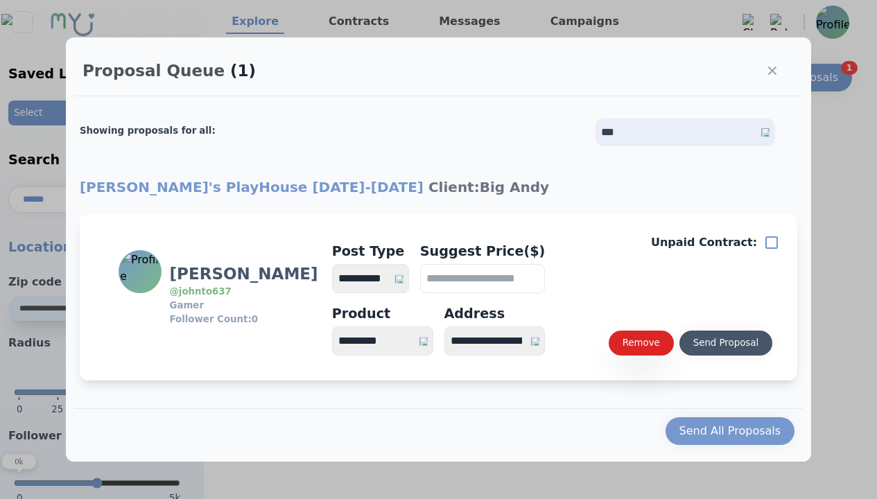 This screenshot has height=499, width=877. What do you see at coordinates (704, 243) in the screenshot?
I see `p: Unpaid Contract:` at bounding box center [704, 243].